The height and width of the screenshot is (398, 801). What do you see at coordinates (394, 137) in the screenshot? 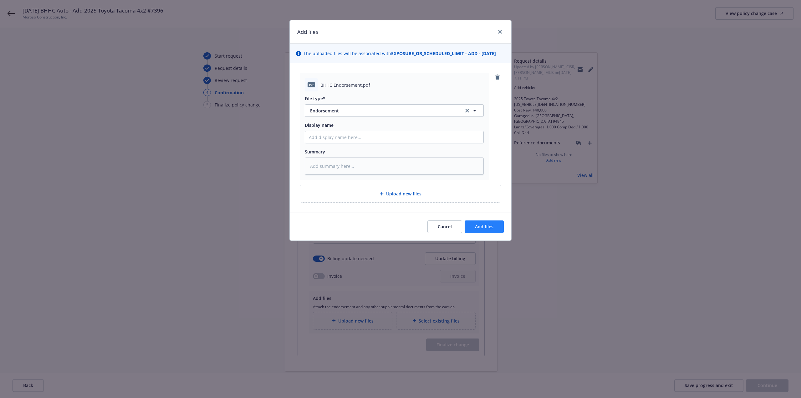
I see `input: Add display name here...` at bounding box center [394, 137].